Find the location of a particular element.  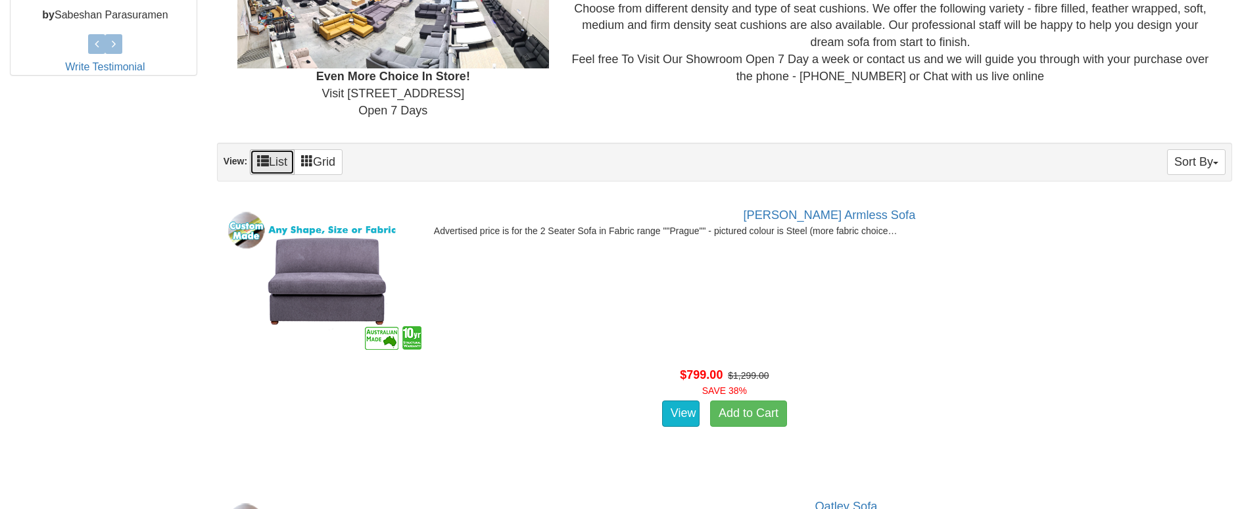

strong: View: is located at coordinates (235, 162).